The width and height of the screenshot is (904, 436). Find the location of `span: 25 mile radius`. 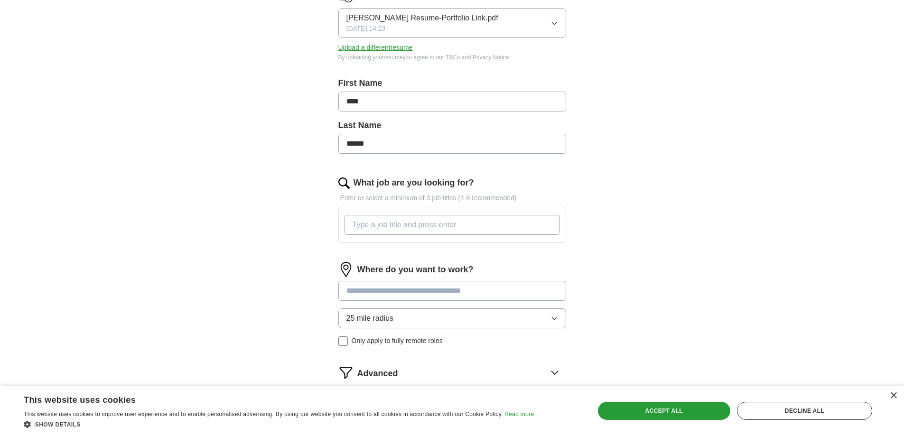

span: 25 mile radius is located at coordinates (370, 319).